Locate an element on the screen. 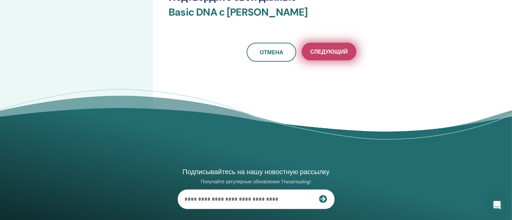 This screenshot has width=512, height=220. div: Open Intercom Messenger is located at coordinates (497, 205).